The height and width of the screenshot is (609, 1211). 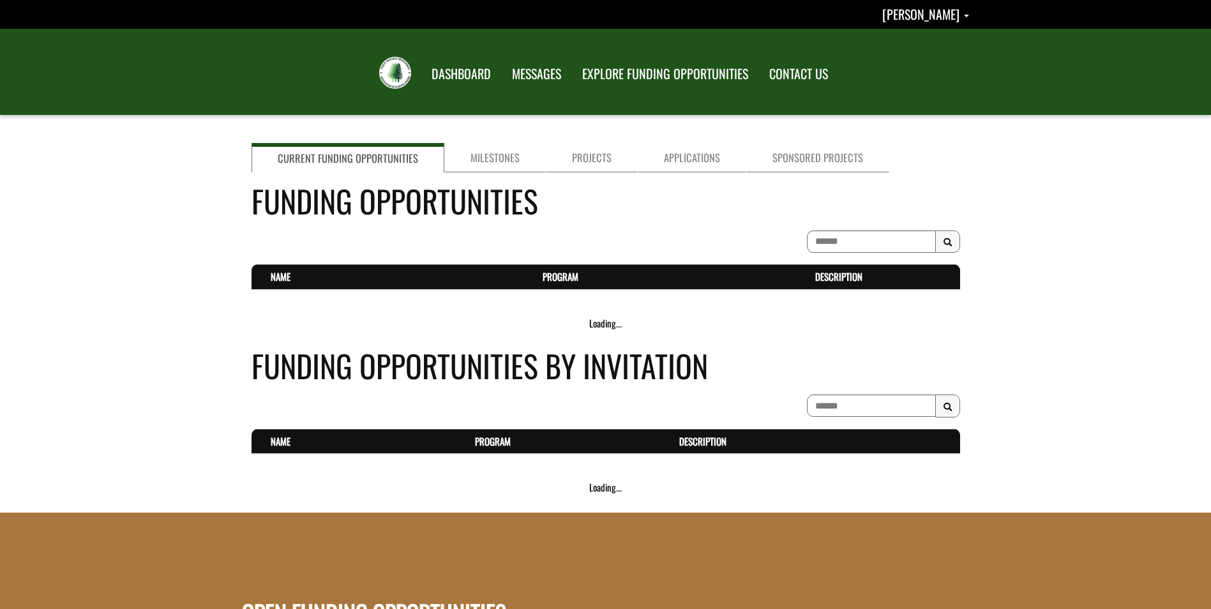 What do you see at coordinates (461, 74) in the screenshot?
I see `a: DASHBOARD` at bounding box center [461, 74].